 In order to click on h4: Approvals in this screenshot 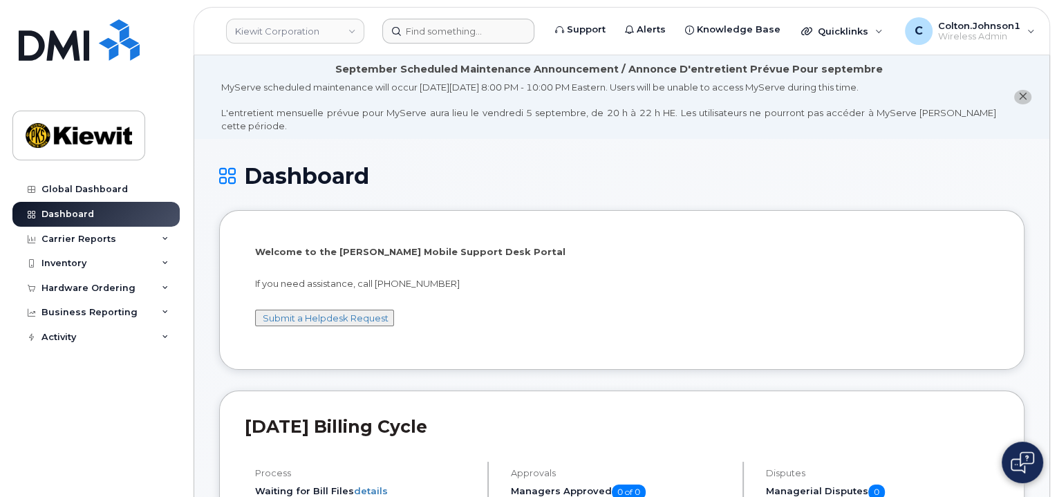, I will do `click(621, 473)`.